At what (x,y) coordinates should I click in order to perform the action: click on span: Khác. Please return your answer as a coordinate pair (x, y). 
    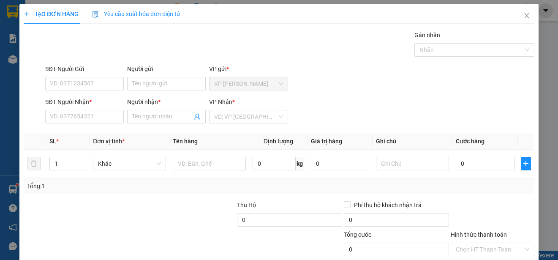
    Looking at the image, I should click on (129, 164).